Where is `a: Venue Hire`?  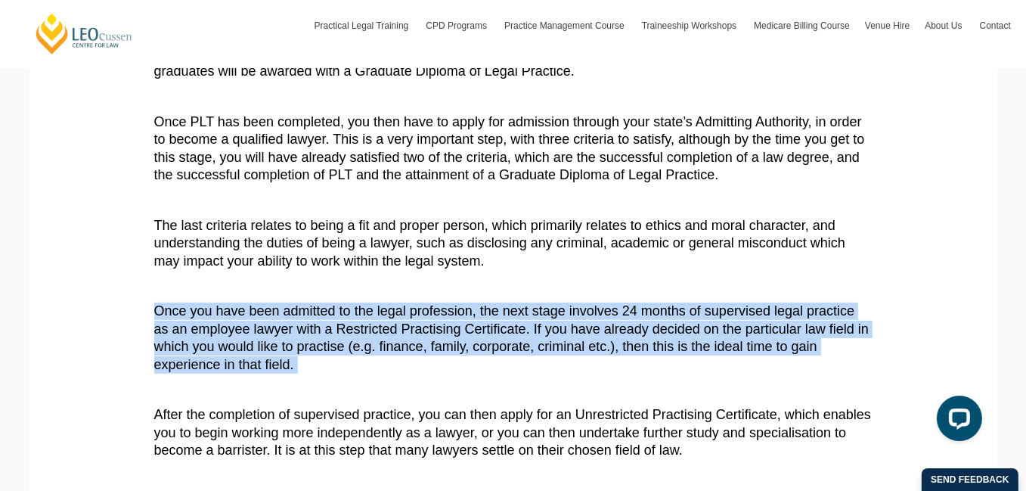
a: Venue Hire is located at coordinates (887, 26).